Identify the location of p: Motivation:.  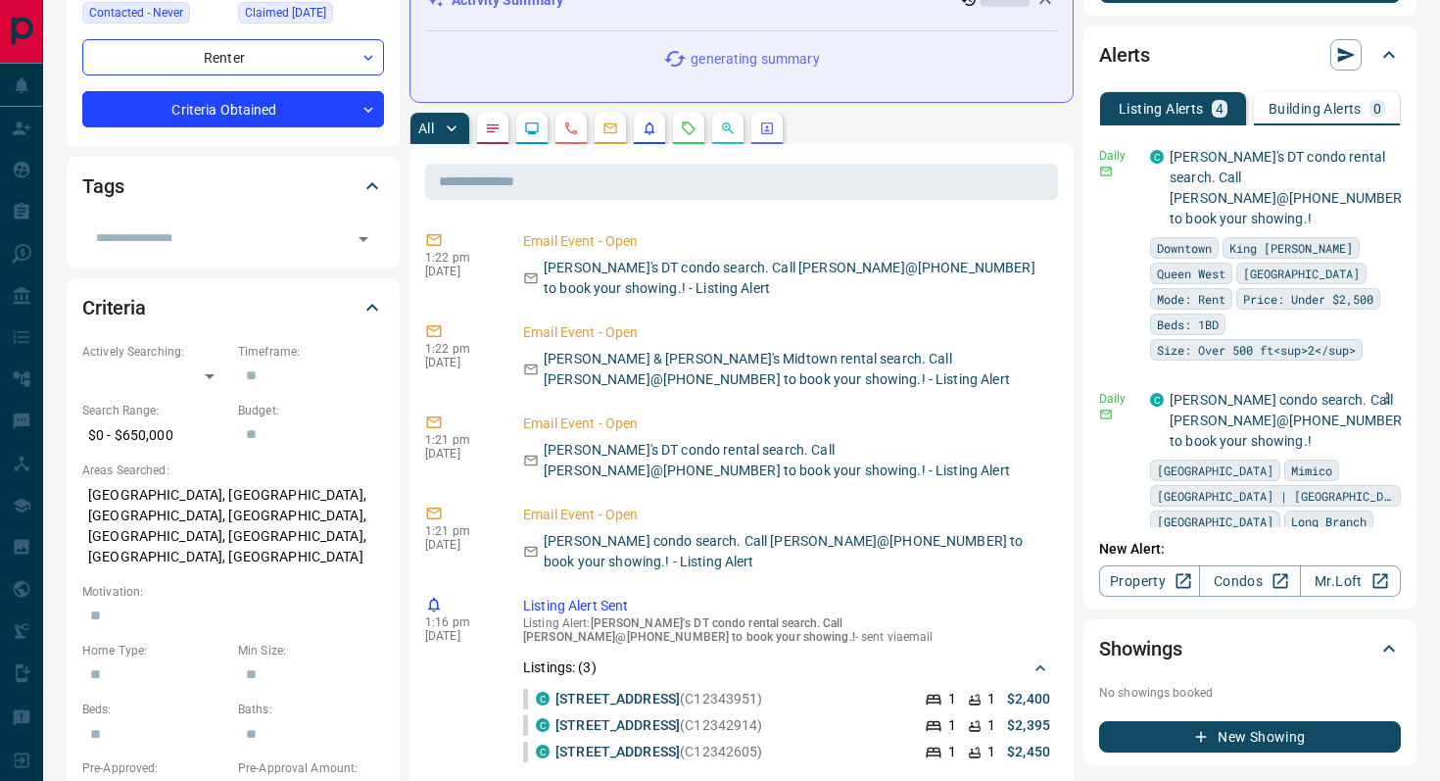
(233, 592).